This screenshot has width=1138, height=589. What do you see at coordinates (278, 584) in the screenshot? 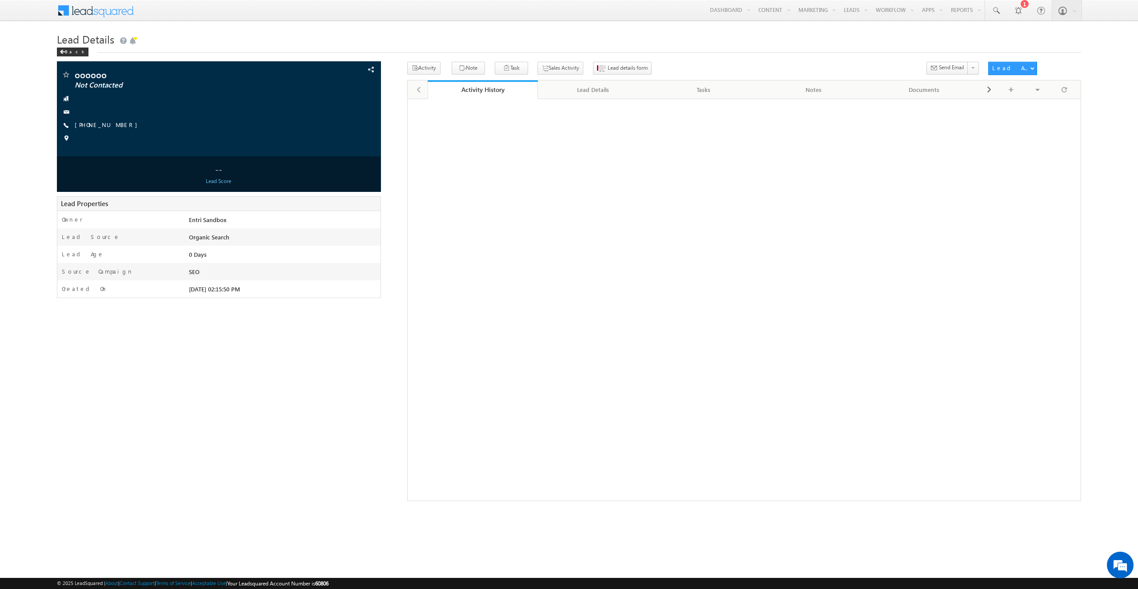
I see `span: Your Leadsquared Account Number is` at bounding box center [278, 584].